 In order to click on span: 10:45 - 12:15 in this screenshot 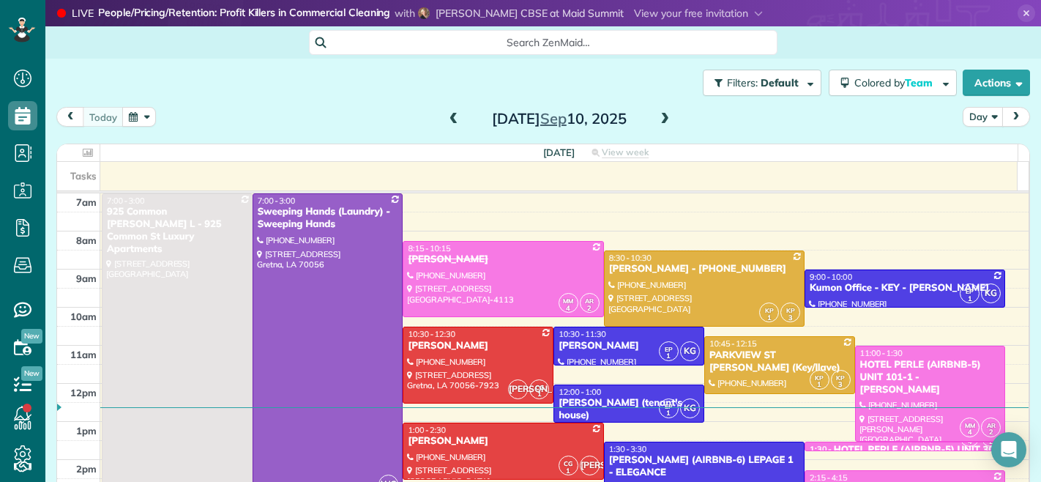, I will do `click(733, 343)`.